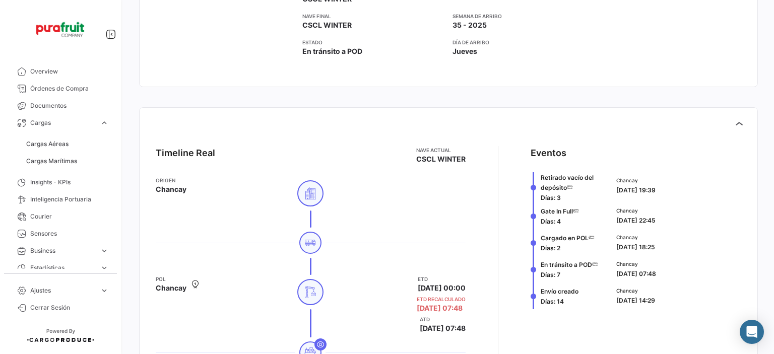 This screenshot has width=774, height=354. I want to click on span: Cargas Aéreas, so click(47, 144).